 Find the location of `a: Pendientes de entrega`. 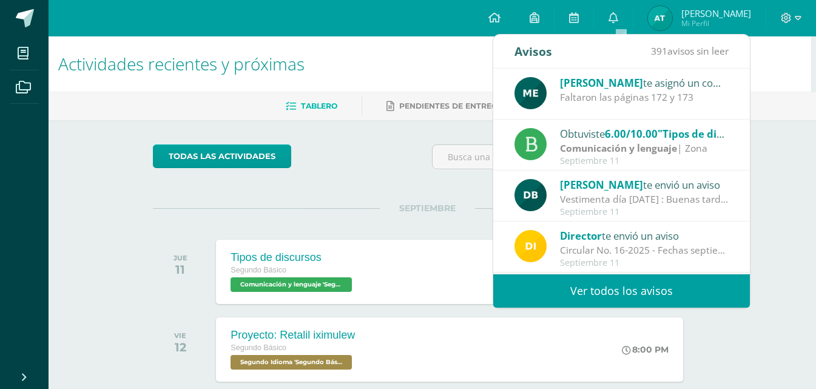

a: Pendientes de entrega is located at coordinates (445, 106).